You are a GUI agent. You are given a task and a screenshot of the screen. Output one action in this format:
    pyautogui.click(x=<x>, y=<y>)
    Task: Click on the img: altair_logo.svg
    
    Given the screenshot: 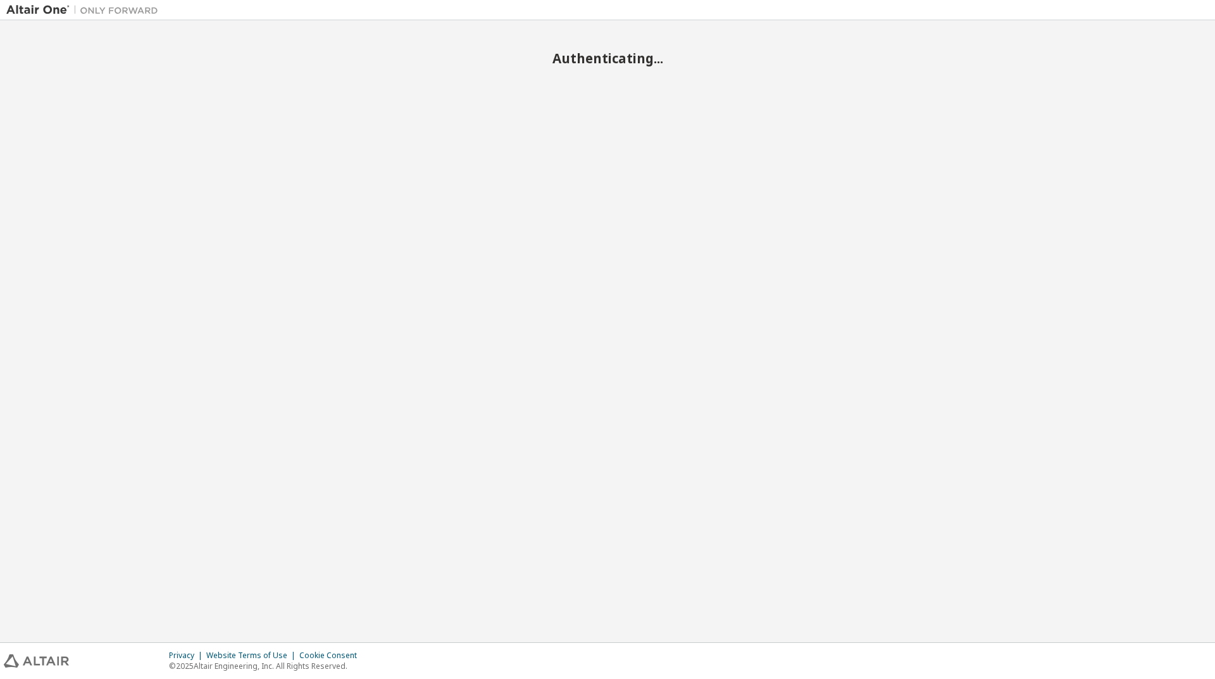 What is the action you would take?
    pyautogui.click(x=36, y=661)
    